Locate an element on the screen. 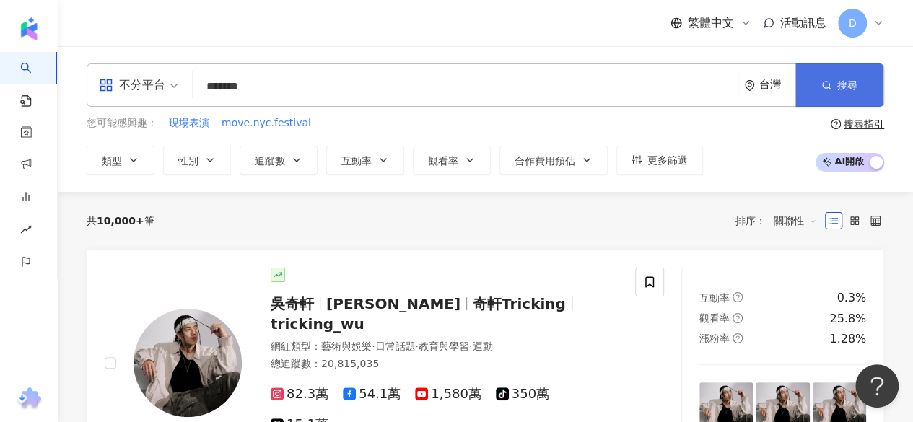 Image resolution: width=913 pixels, height=422 pixels. button: 互動率 is located at coordinates (365, 160).